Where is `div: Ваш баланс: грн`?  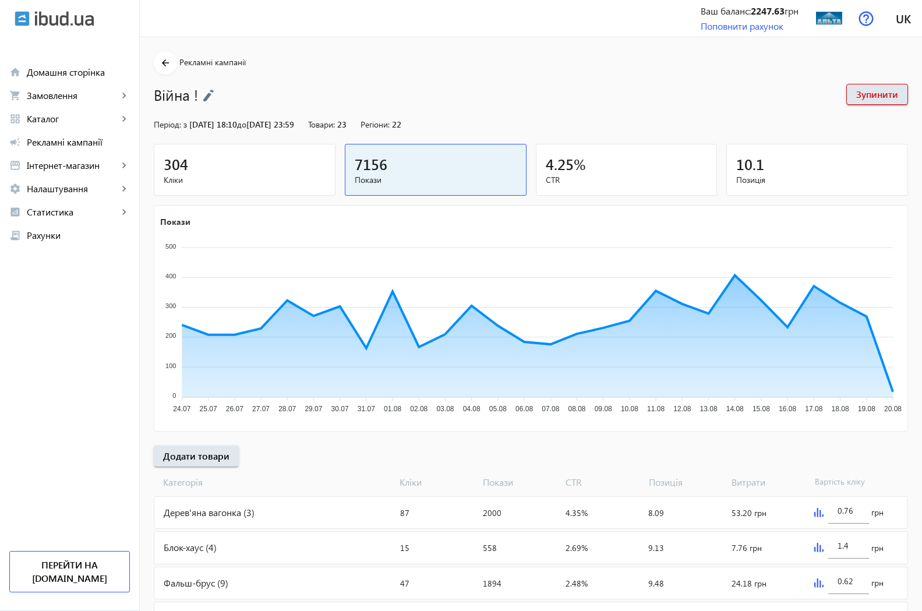 div: Ваш баланс: грн is located at coordinates (749, 11).